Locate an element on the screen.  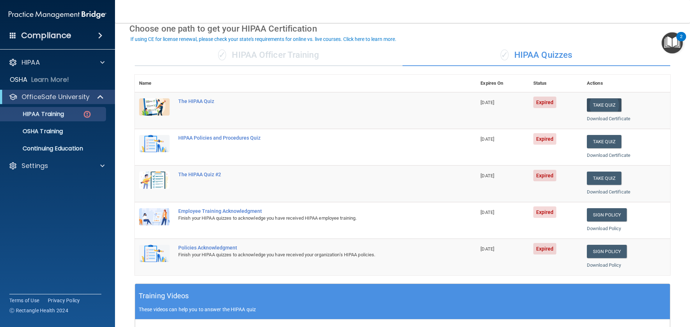
a: HIPAA is located at coordinates (56, 63).